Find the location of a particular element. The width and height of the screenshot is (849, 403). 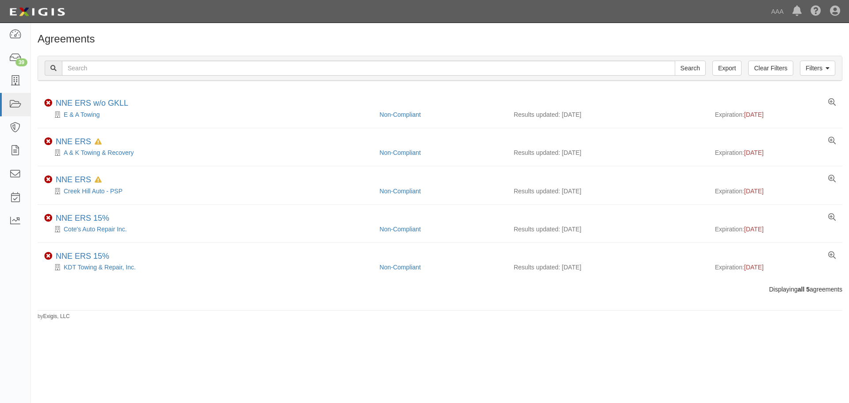

a: Creek Hill Auto - PSP is located at coordinates (93, 191).